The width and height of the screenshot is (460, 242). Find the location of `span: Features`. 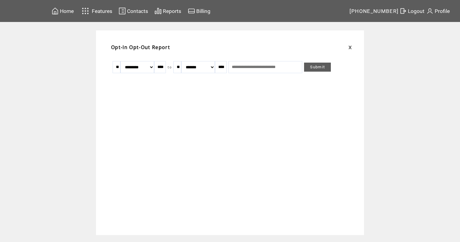

span: Features is located at coordinates (102, 11).